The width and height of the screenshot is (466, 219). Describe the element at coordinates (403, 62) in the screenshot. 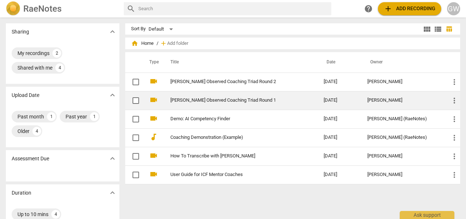

I see `th: Owner` at that location.